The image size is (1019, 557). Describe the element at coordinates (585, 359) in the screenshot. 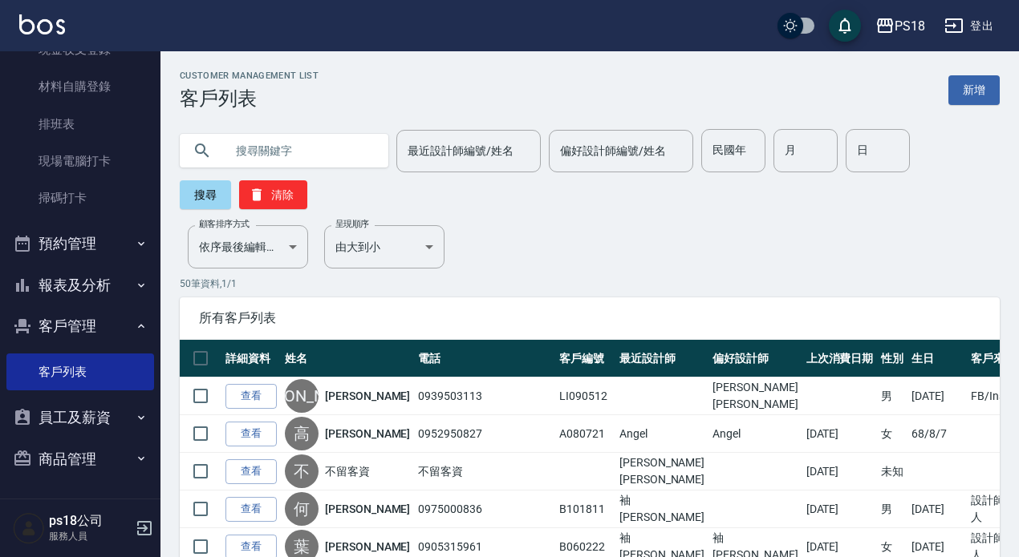

I see `th: 客戶編號` at that location.